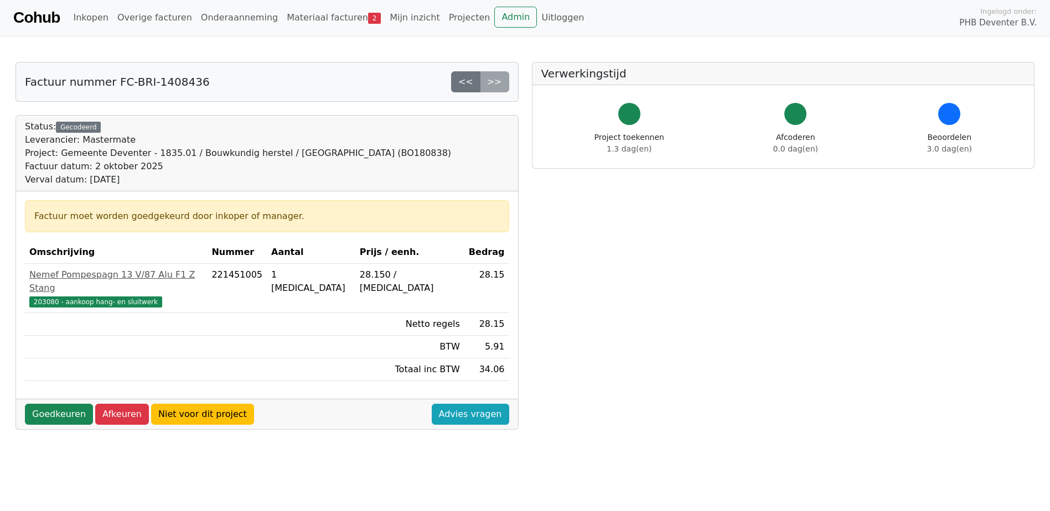 The height and width of the screenshot is (511, 1050). Describe the element at coordinates (96, 302) in the screenshot. I see `span: 203080 - aankoop hang- en sluitwerk` at that location.